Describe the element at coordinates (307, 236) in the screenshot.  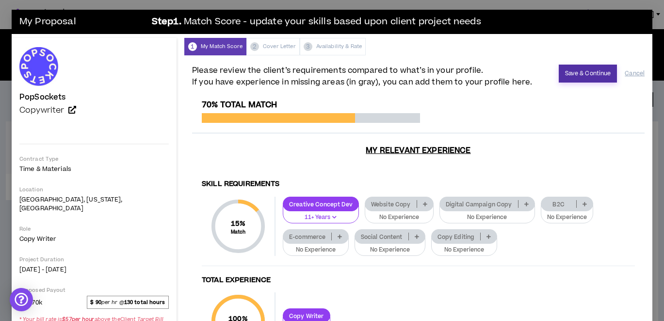
I see `p: E-commerce` at that location.